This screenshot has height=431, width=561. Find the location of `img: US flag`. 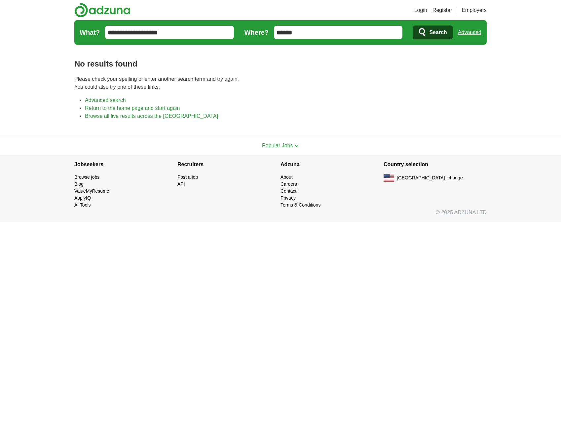

img: US flag is located at coordinates (389, 178).